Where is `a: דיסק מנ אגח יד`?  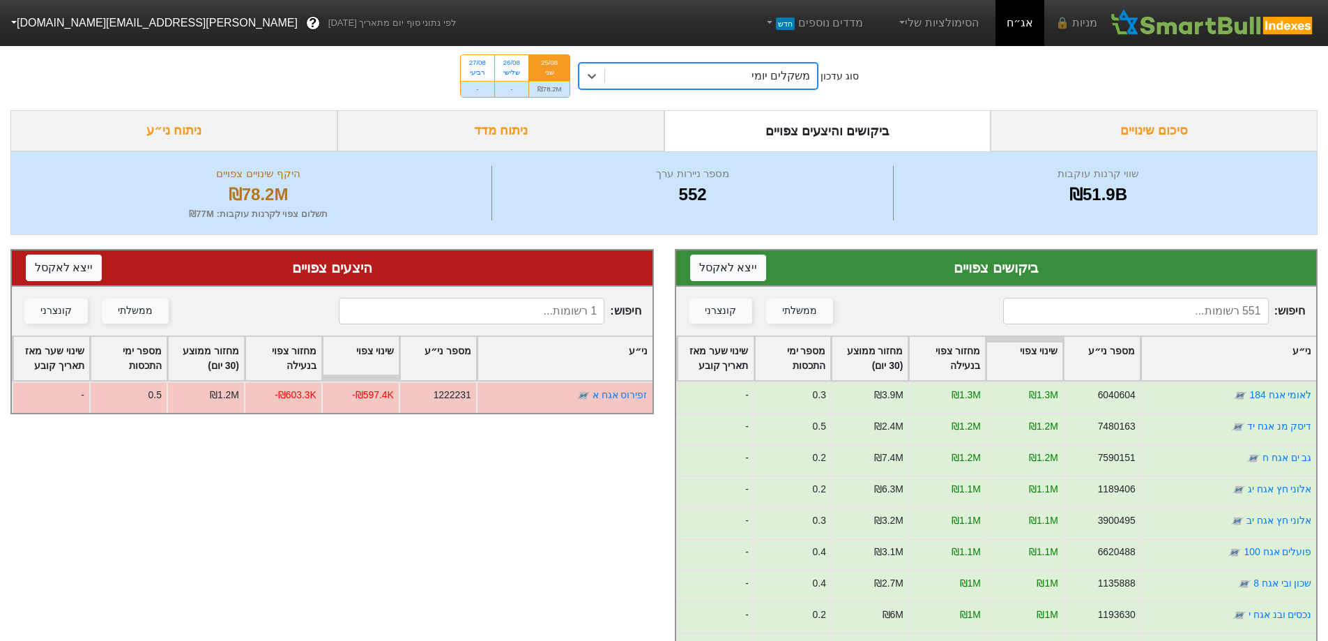 a: דיסק מנ אגח יד is located at coordinates (1279, 426).